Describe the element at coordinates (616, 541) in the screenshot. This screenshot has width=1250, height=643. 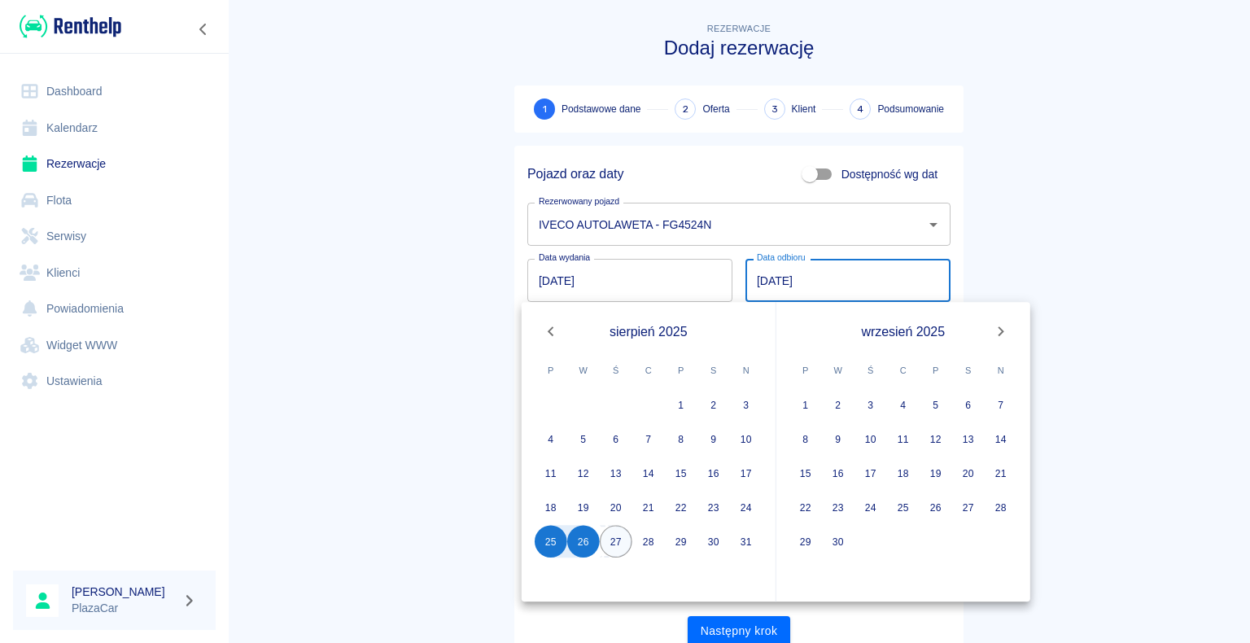
I see `button: 27` at that location.